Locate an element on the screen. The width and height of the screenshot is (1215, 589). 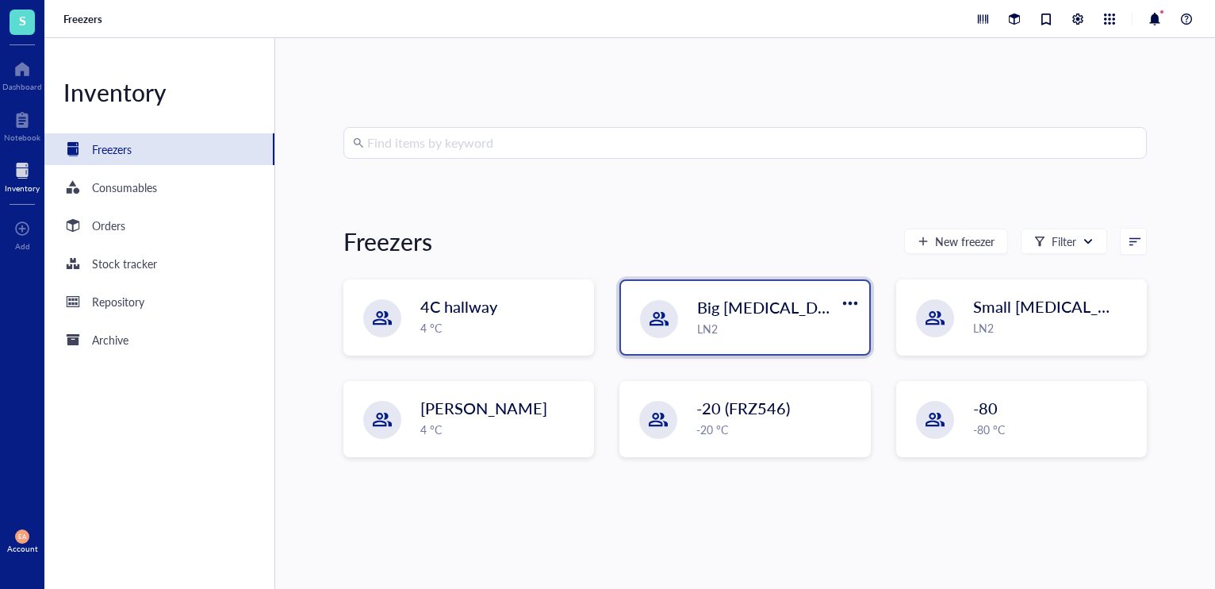
div: -80 °C is located at coordinates (1055, 429).